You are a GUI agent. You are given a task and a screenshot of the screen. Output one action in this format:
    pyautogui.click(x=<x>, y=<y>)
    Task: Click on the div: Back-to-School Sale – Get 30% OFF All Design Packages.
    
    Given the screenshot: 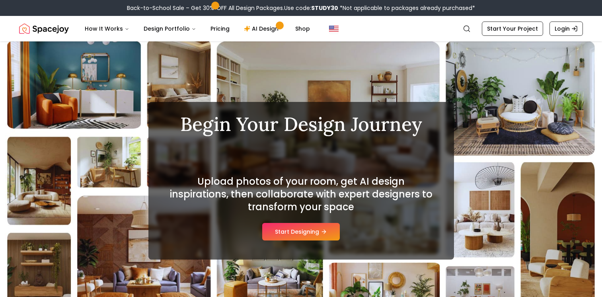 What is the action you would take?
    pyautogui.click(x=301, y=8)
    